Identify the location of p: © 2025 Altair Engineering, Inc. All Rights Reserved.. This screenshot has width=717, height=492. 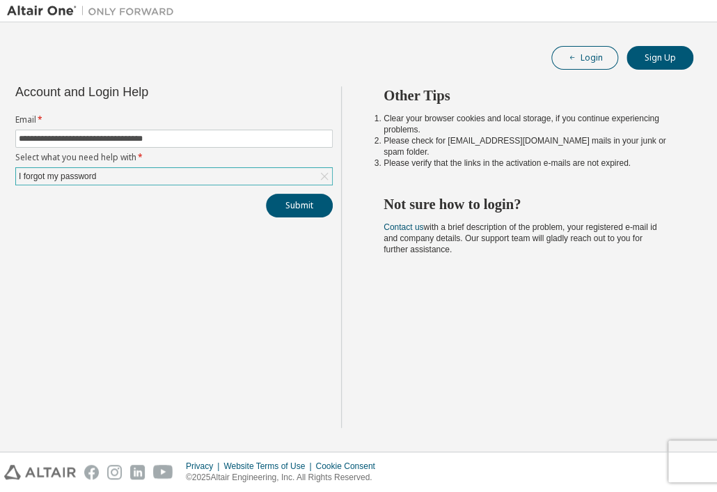
(285, 477).